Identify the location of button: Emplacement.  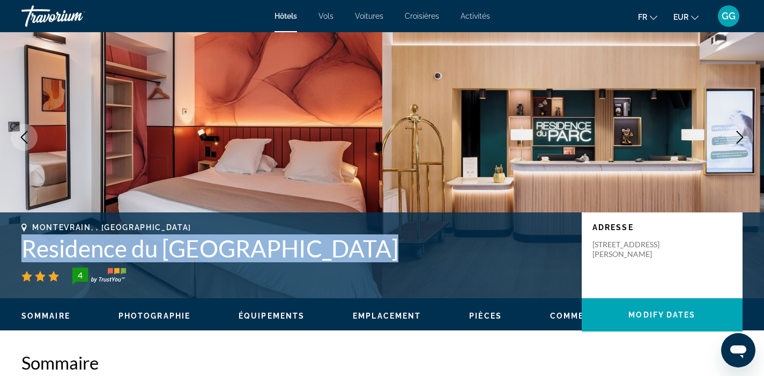
(387, 316).